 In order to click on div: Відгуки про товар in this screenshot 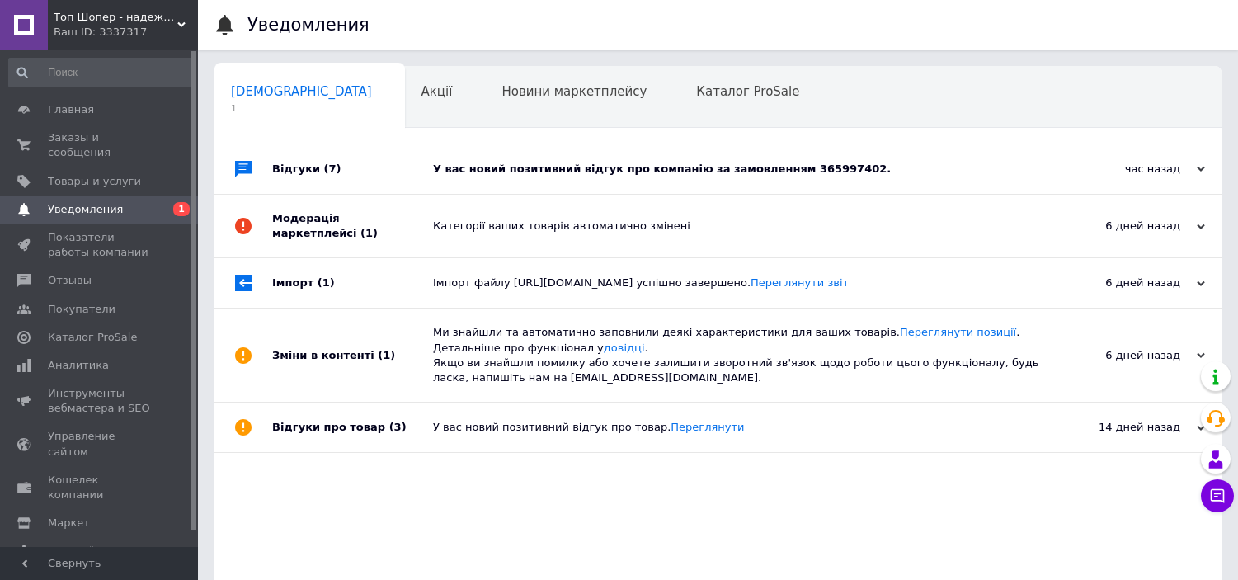, I will do `click(352, 427)`.